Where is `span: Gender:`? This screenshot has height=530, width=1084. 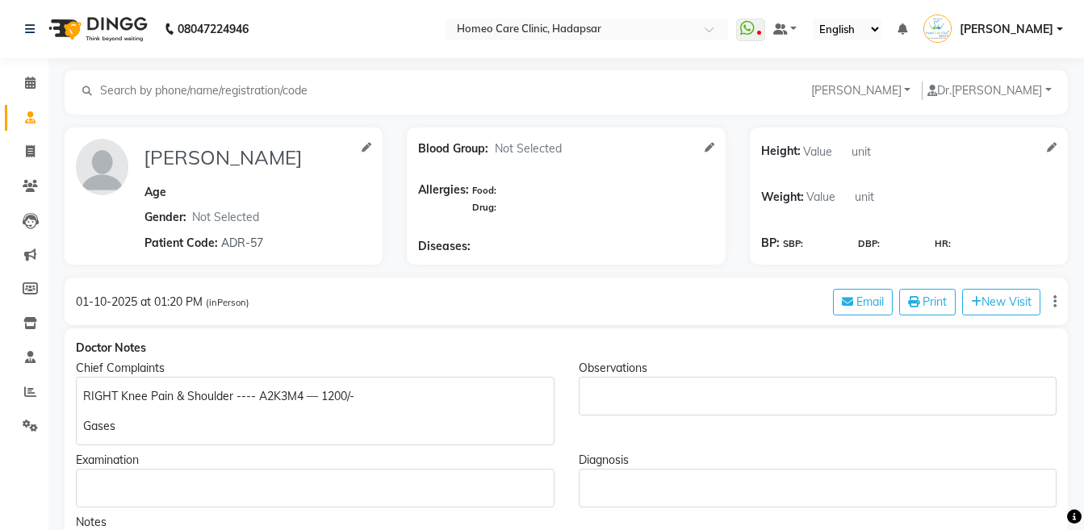
span: Gender: is located at coordinates (165, 217).